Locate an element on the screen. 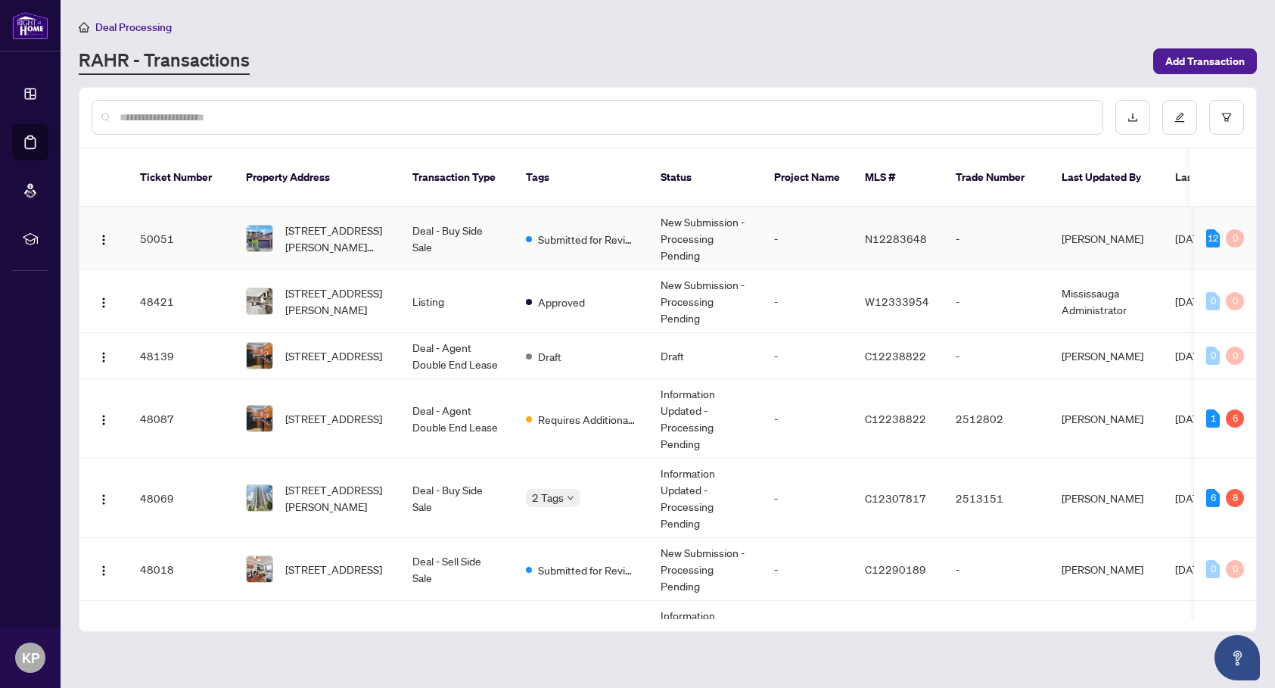 The image size is (1275, 688). button: download is located at coordinates (1133, 117).